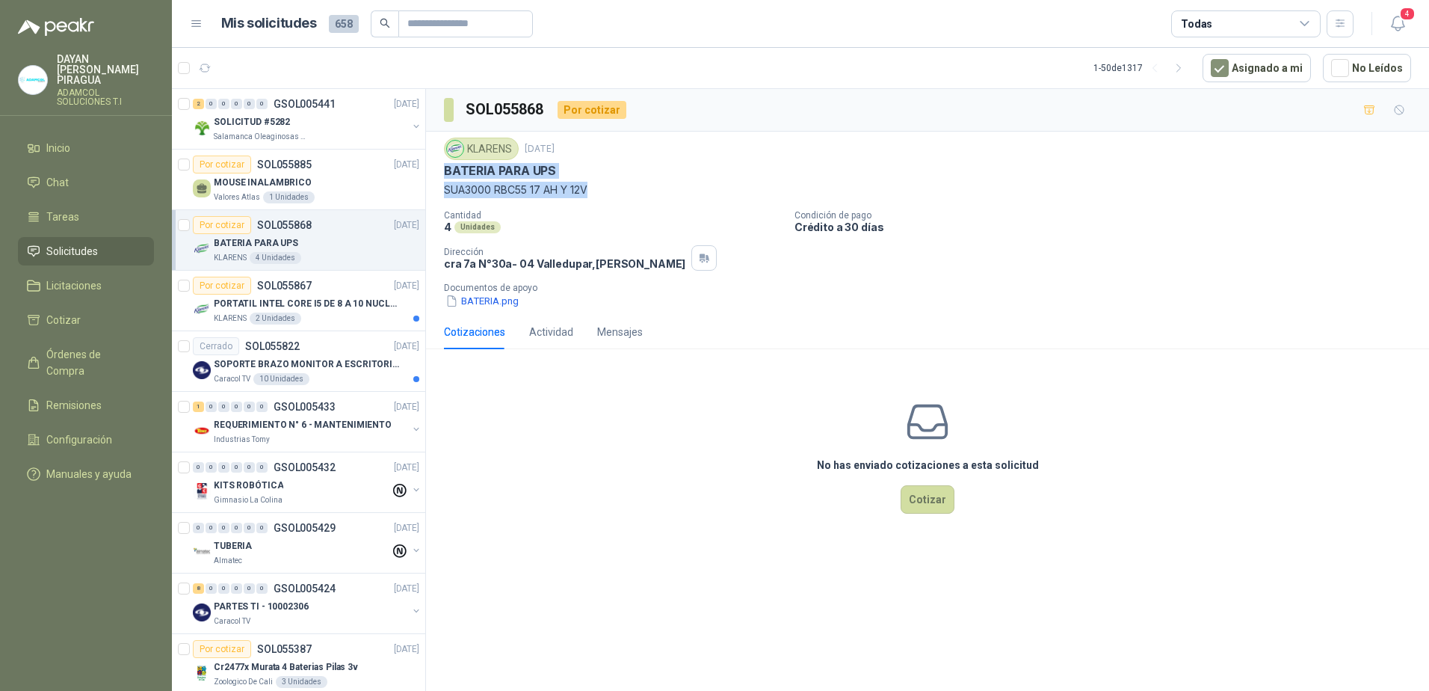  Describe the element at coordinates (58, 148) in the screenshot. I see `span: Inicio` at that location.